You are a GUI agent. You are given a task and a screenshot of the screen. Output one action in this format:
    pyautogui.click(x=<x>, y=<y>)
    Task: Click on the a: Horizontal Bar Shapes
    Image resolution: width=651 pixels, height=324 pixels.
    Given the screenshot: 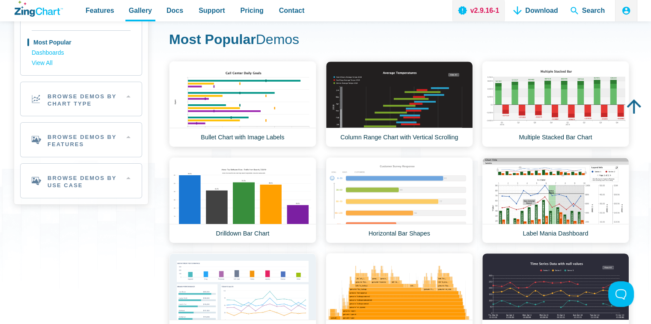 What is the action you would take?
    pyautogui.click(x=399, y=200)
    